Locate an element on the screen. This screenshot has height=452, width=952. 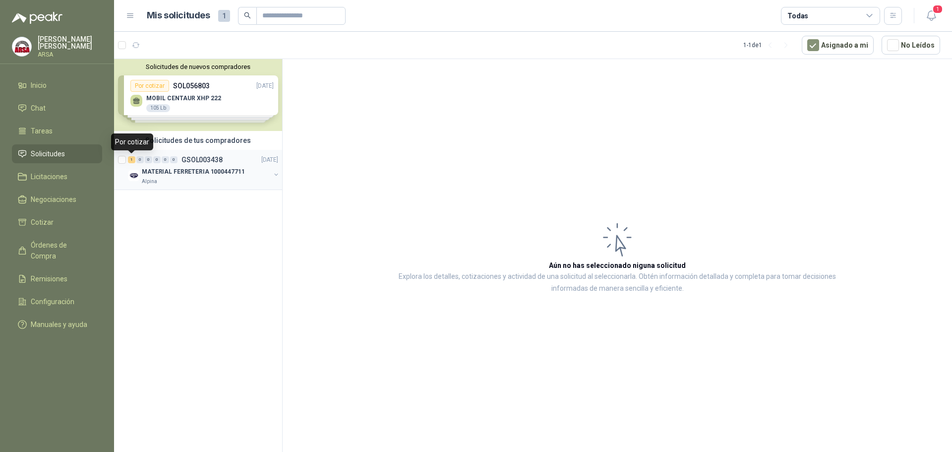
img: Logo peakr is located at coordinates (37, 18).